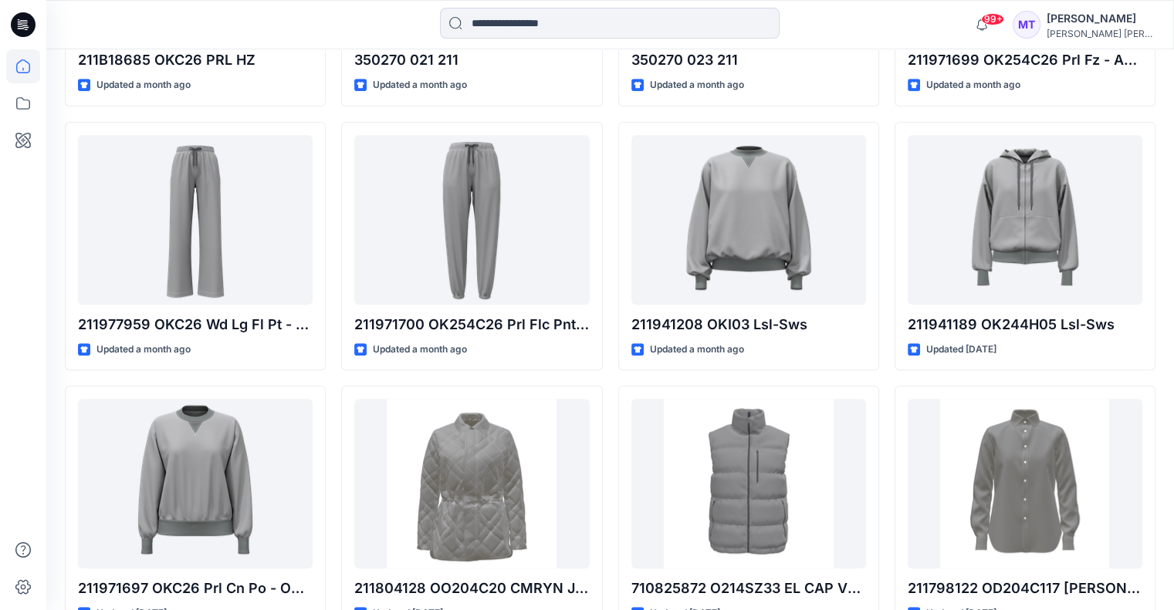 This screenshot has width=1174, height=610. Describe the element at coordinates (195, 220) in the screenshot. I see `a: 211977959 OKC26 Wd Lg Fl Pt - OK254C26 OK255C26 ARCTIC FLEECE-WD LG FL PT-ANKLE-ATHLETIC` at that location.